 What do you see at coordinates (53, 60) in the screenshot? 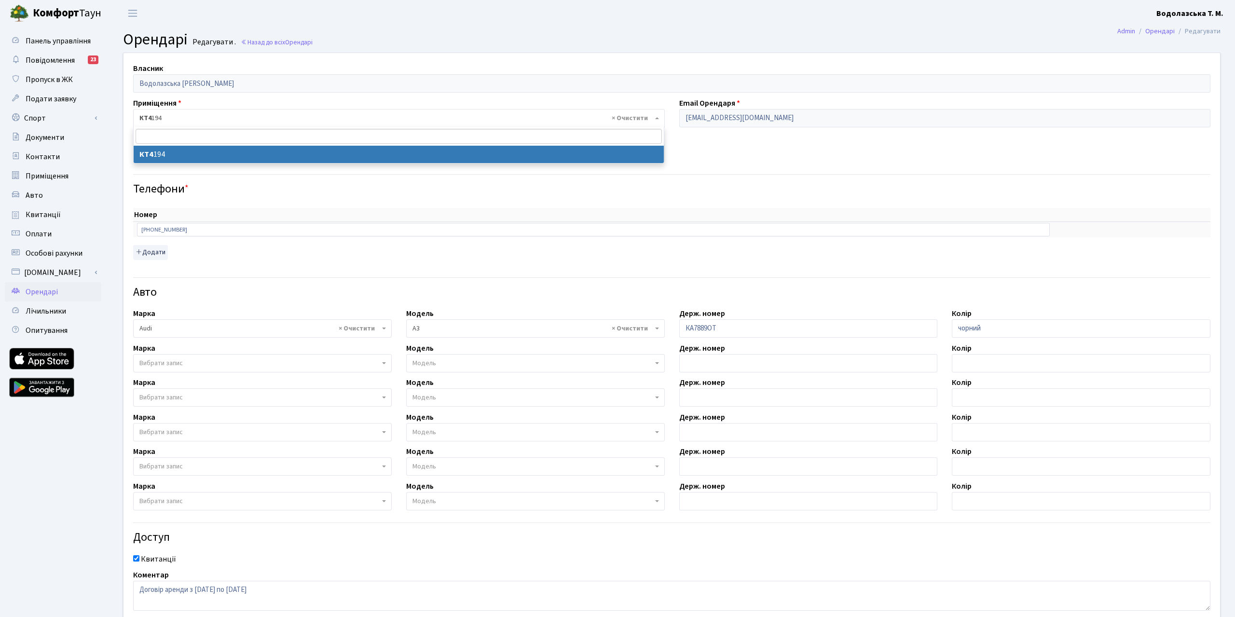
I see `a: Повідомлення23` at bounding box center [53, 60].